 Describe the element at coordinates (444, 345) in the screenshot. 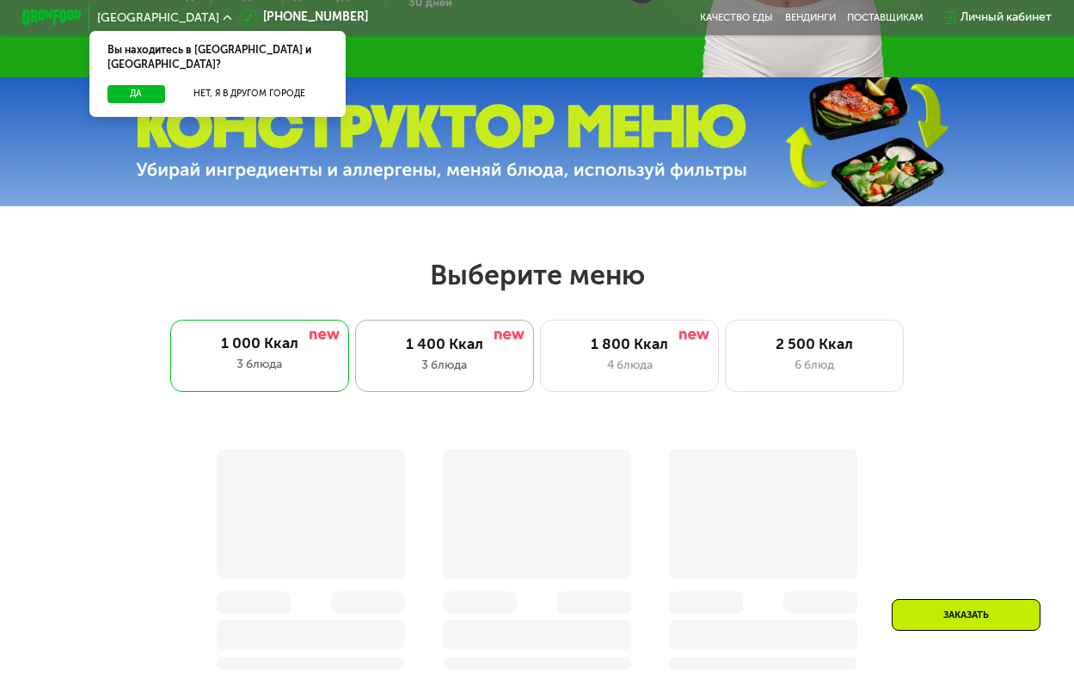

I see `div: 1 400 Ккал` at that location.